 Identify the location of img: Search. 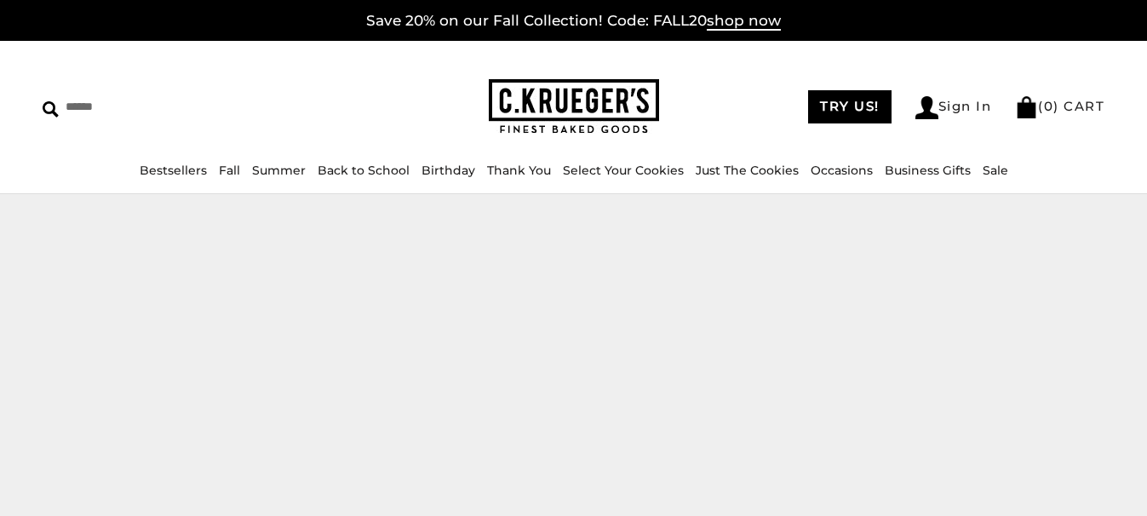
(50, 109).